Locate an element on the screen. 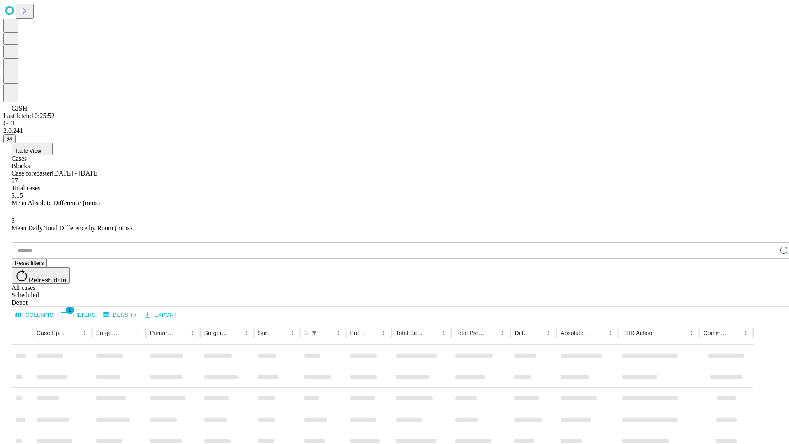 This screenshot has width=789, height=444. span: 27 is located at coordinates (15, 180).